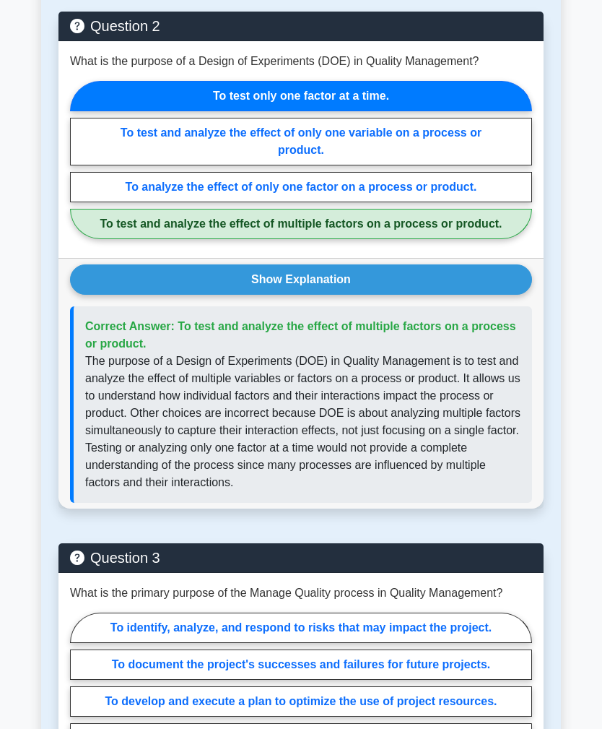 The width and height of the screenshot is (602, 729). Describe the element at coordinates (301, 280) in the screenshot. I see `button: Show Explanation` at that location.